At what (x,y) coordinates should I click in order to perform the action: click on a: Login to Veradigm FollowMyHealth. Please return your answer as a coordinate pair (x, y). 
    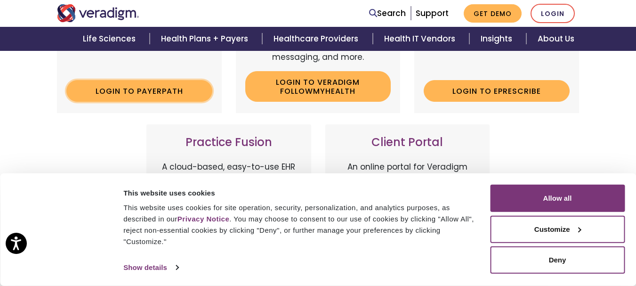
    Looking at the image, I should click on (318, 86).